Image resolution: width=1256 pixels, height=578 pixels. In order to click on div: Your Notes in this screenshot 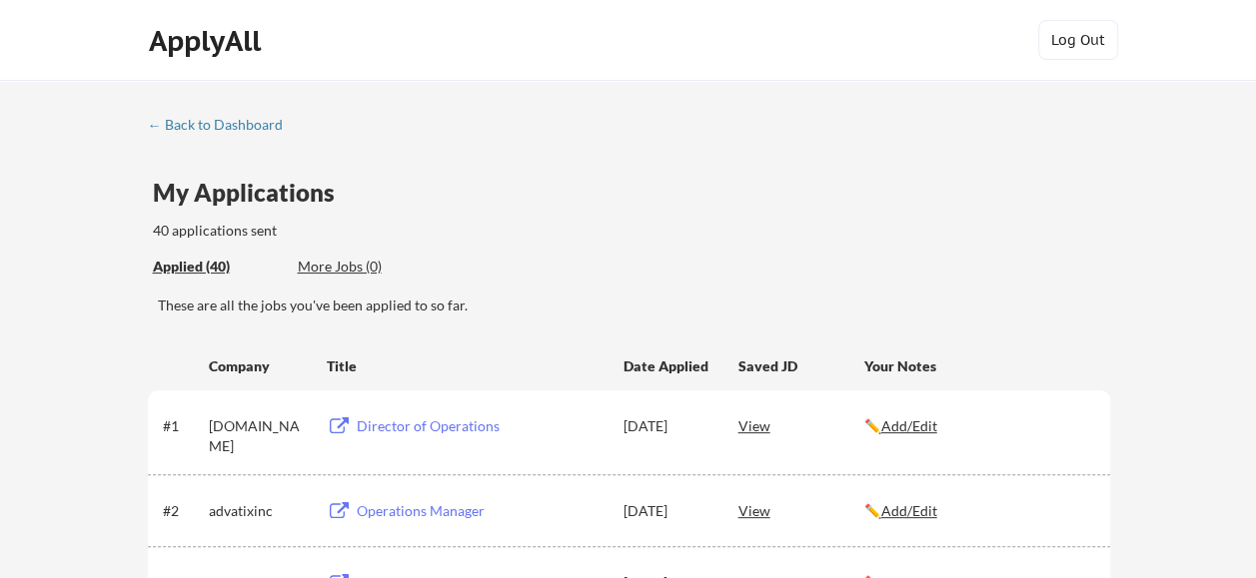, I will do `click(978, 367)`.